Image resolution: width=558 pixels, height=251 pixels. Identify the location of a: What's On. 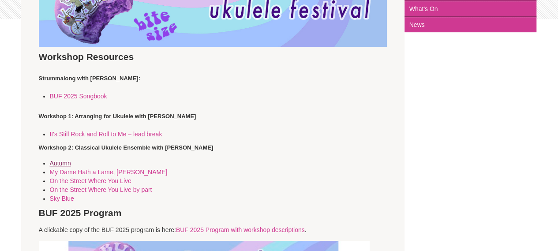
(470, 9).